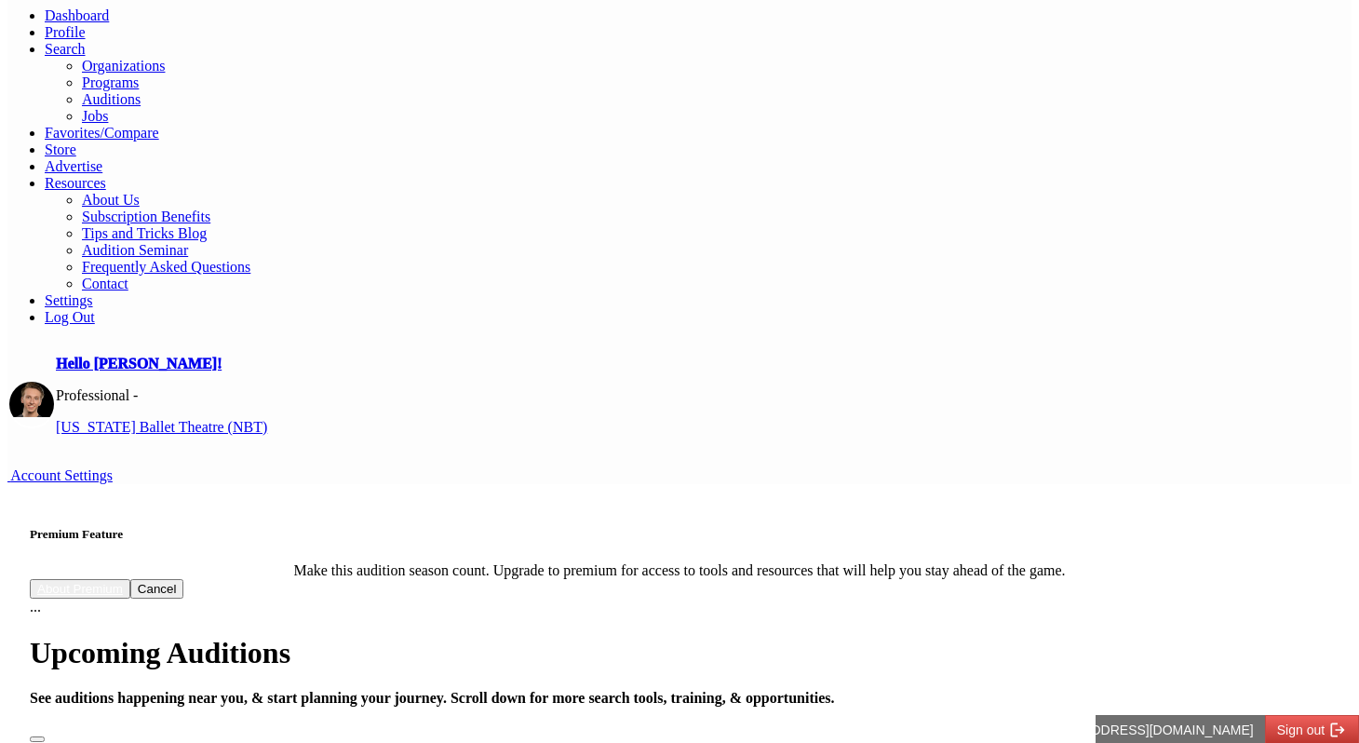 The image size is (1359, 743). Describe the element at coordinates (60, 476) in the screenshot. I see `a: Account Settings` at that location.